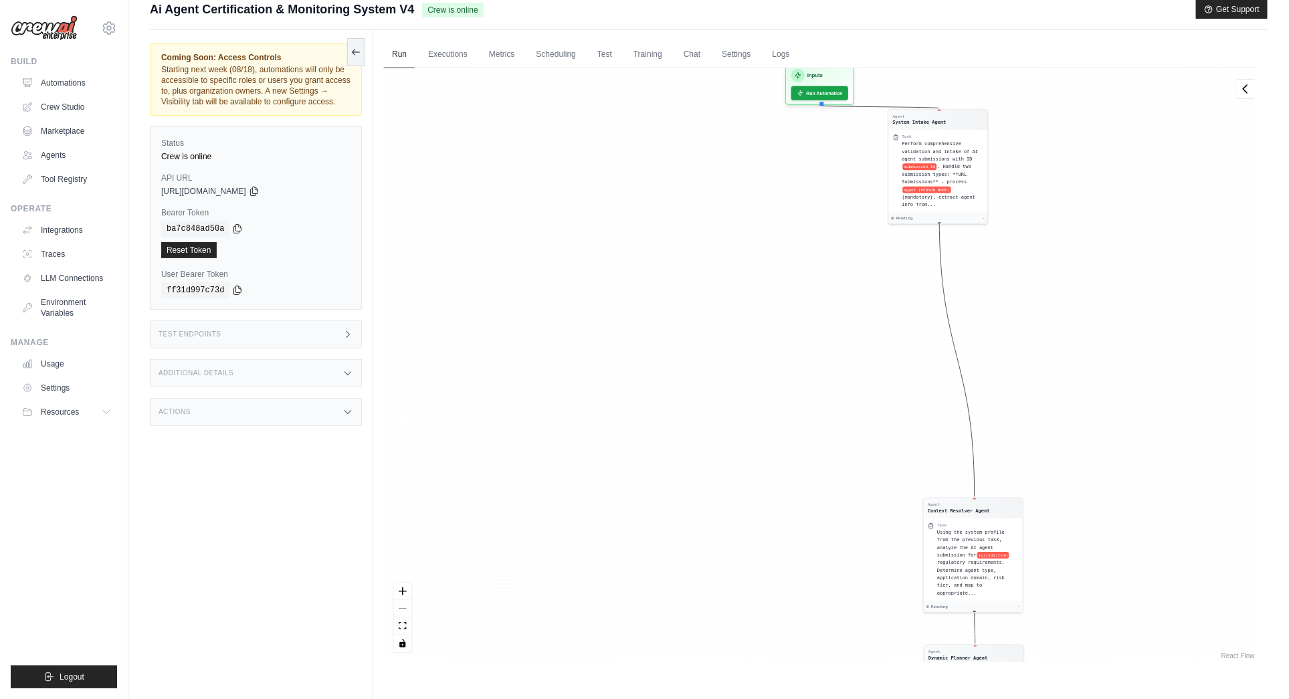 The image size is (1289, 699). I want to click on button: Run Automation, so click(820, 93).